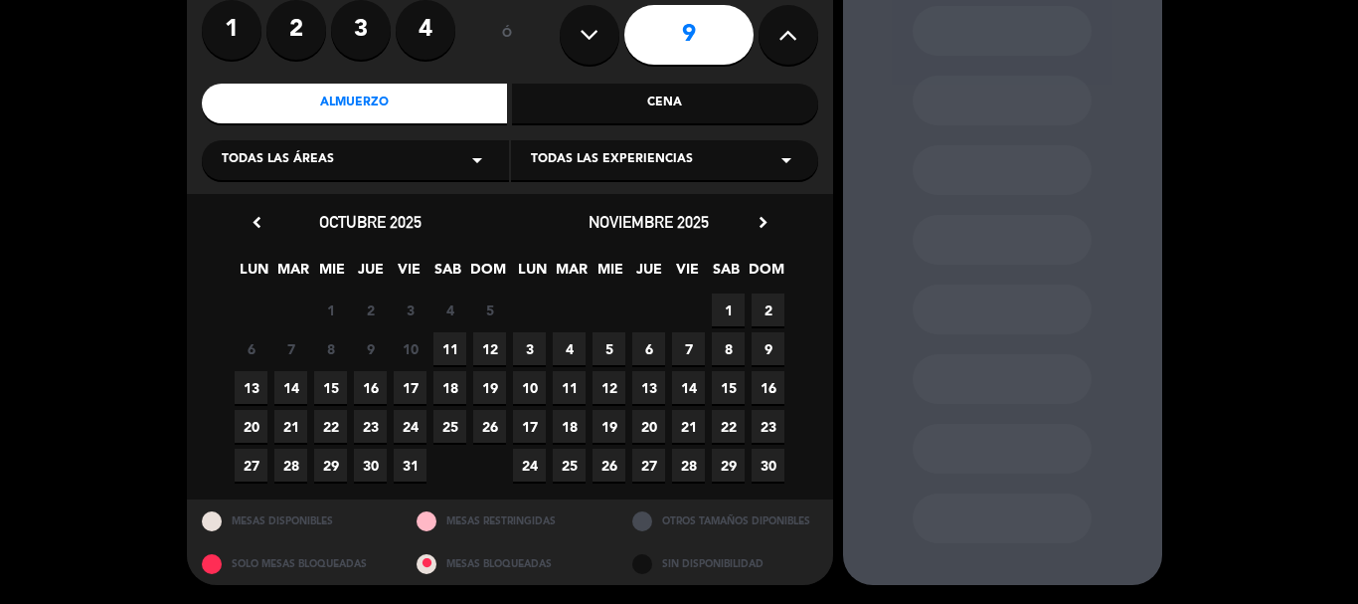 This screenshot has height=604, width=1358. I want to click on div: MESAS DISPONIBLES, so click(294, 520).